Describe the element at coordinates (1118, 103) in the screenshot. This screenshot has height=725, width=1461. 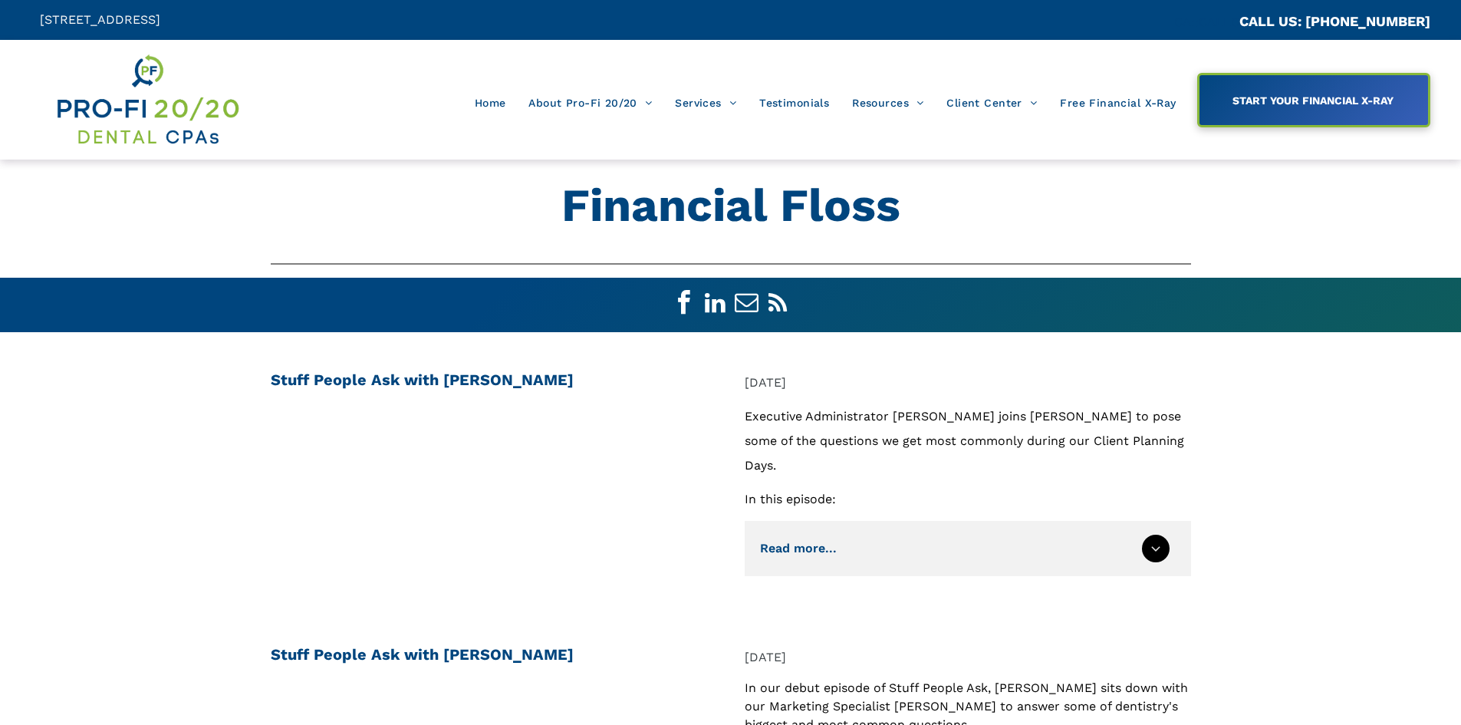
I see `a: Free Financial X-Ray` at that location.